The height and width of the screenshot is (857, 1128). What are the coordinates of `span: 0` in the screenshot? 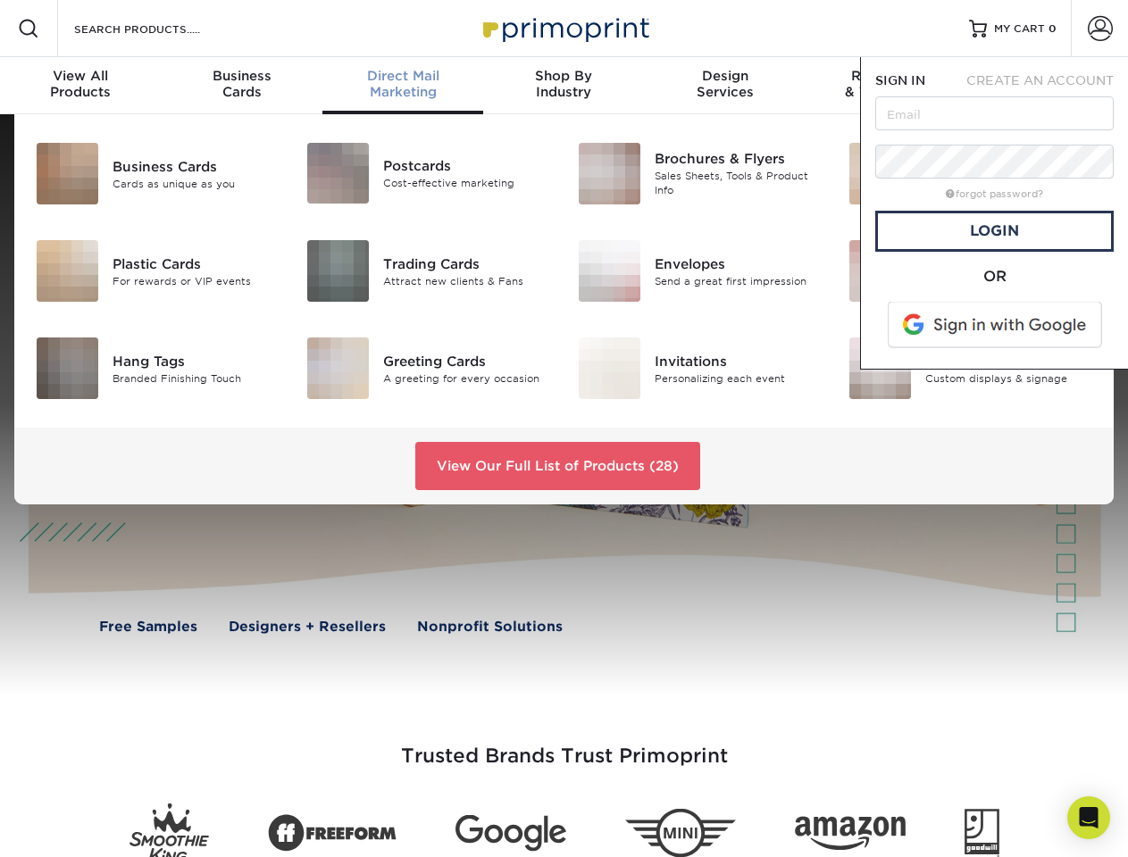 It's located at (1052, 29).